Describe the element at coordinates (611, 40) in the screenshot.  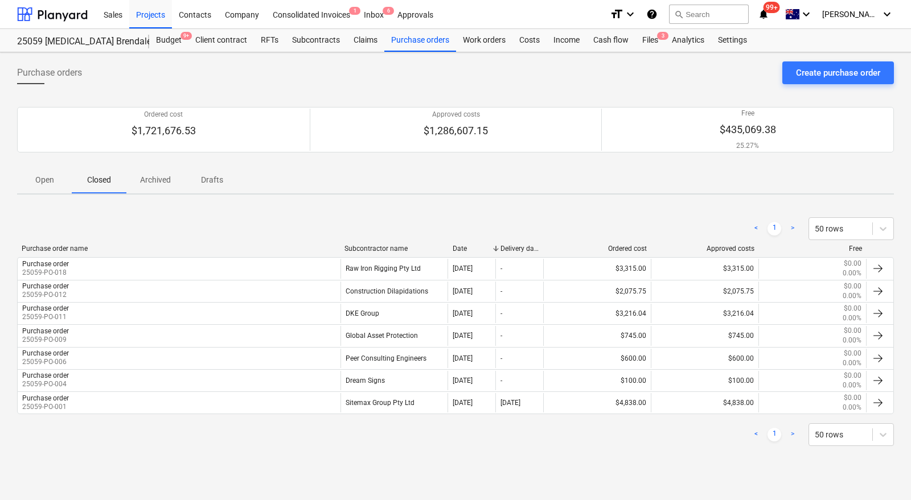
I see `a: Cash flow` at that location.